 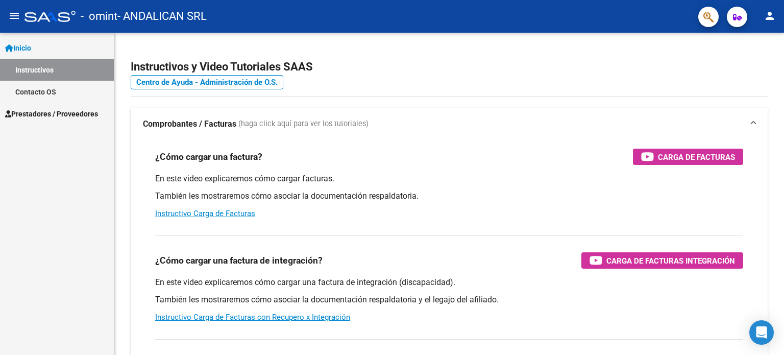 I want to click on mat-icon: person, so click(x=770, y=16).